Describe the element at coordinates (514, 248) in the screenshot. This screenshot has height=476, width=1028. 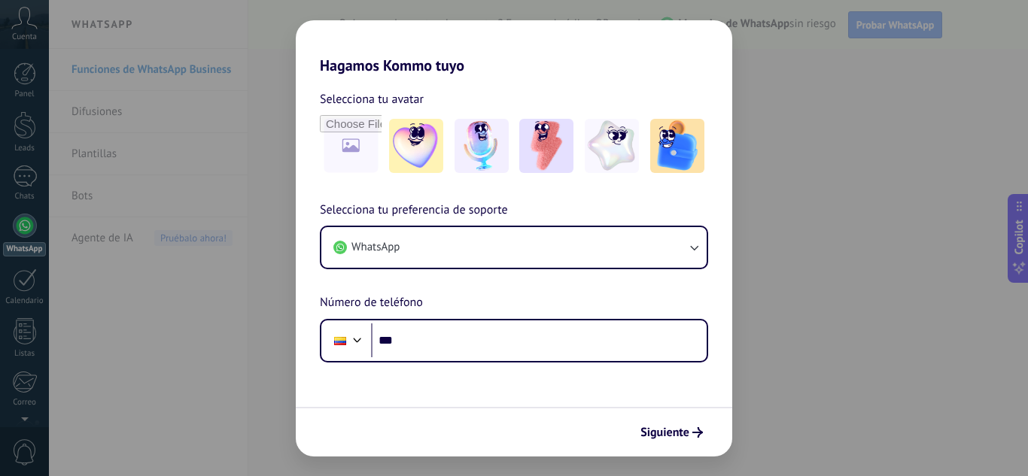
I see `button: WhatsApp` at that location.